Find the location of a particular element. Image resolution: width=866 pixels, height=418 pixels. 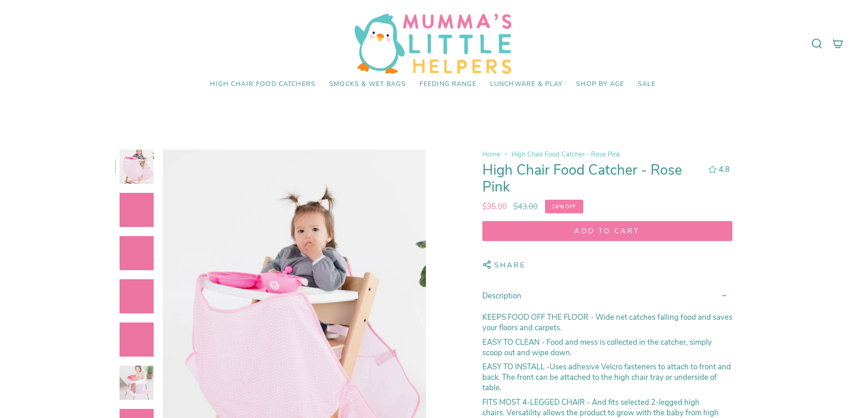

summary: Description is located at coordinates (607, 295).